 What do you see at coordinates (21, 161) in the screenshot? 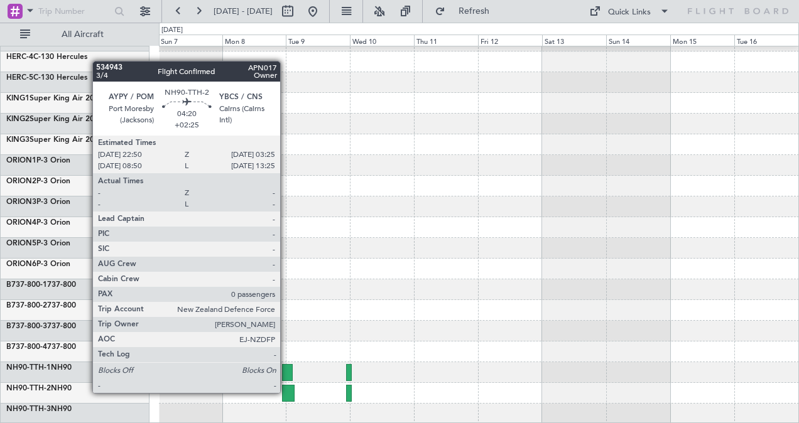
I see `span: ORION1` at bounding box center [21, 161].